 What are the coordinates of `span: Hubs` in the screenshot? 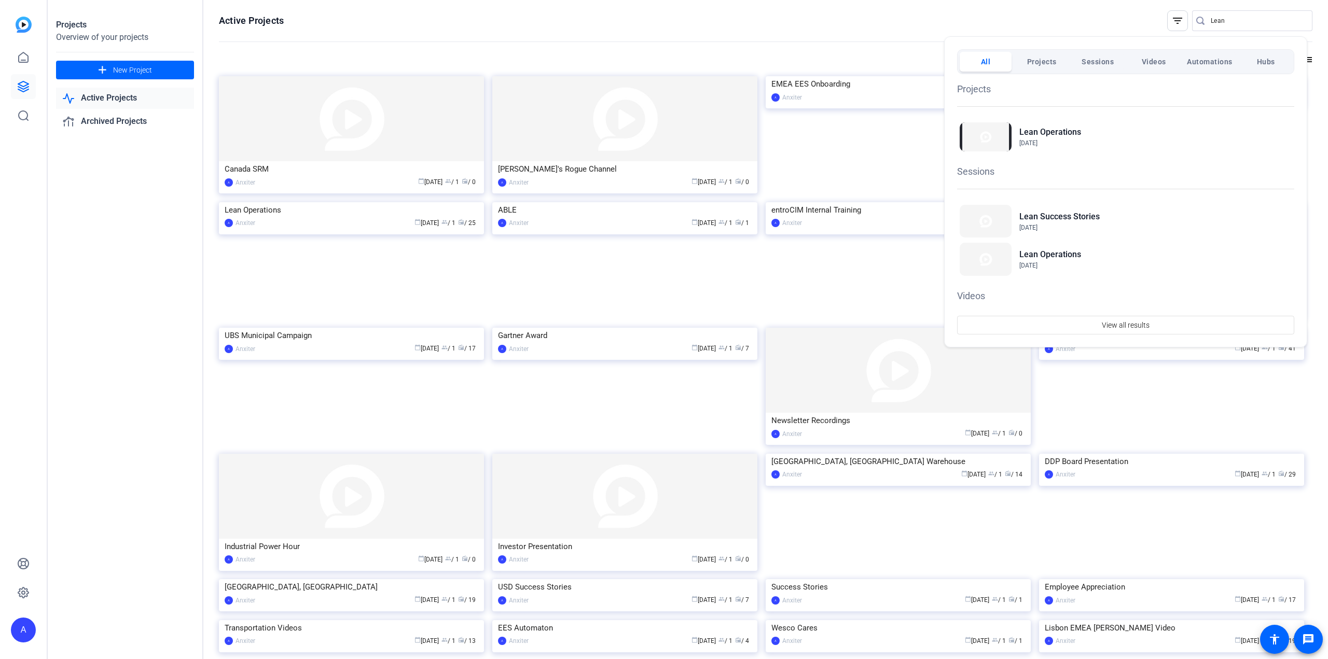 It's located at (1266, 62).